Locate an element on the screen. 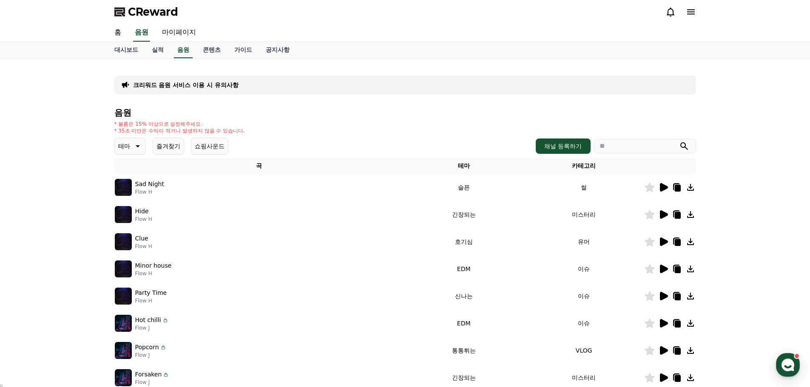  p: Sad Night is located at coordinates (150, 184).